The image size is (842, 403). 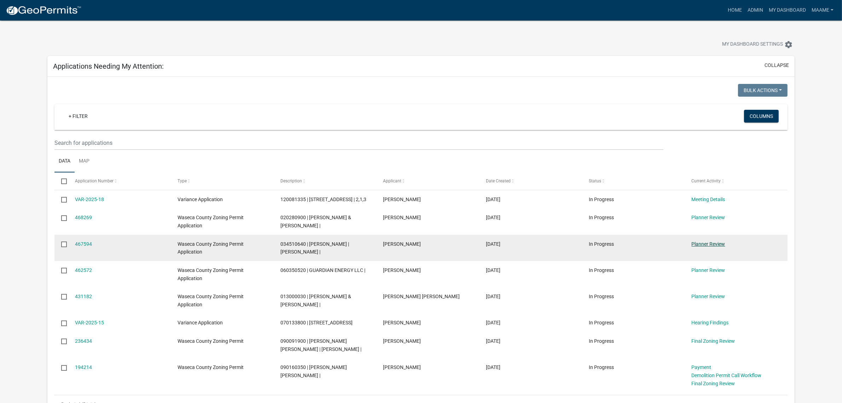 I want to click on a: Admin, so click(x=756, y=10).